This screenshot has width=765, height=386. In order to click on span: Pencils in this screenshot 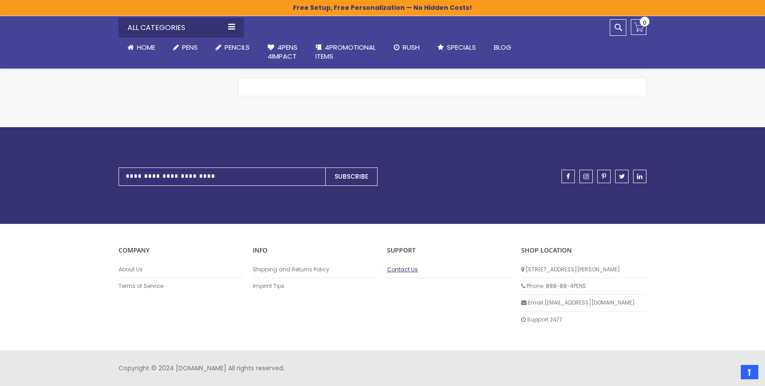, I will do `click(237, 47)`.